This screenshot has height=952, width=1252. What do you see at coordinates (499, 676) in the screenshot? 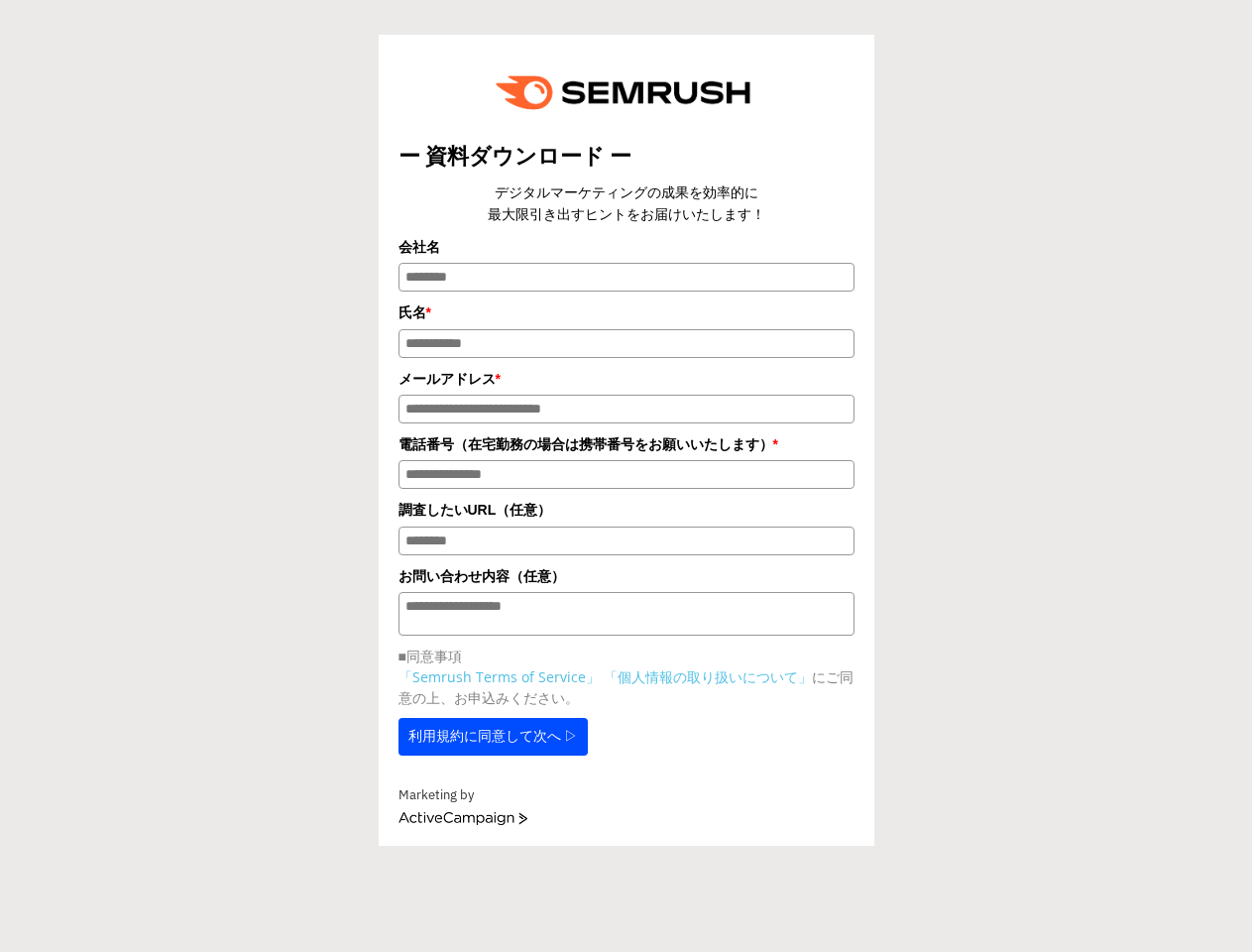
I see `a: 「Semrush Terms of Service」` at bounding box center [499, 676].